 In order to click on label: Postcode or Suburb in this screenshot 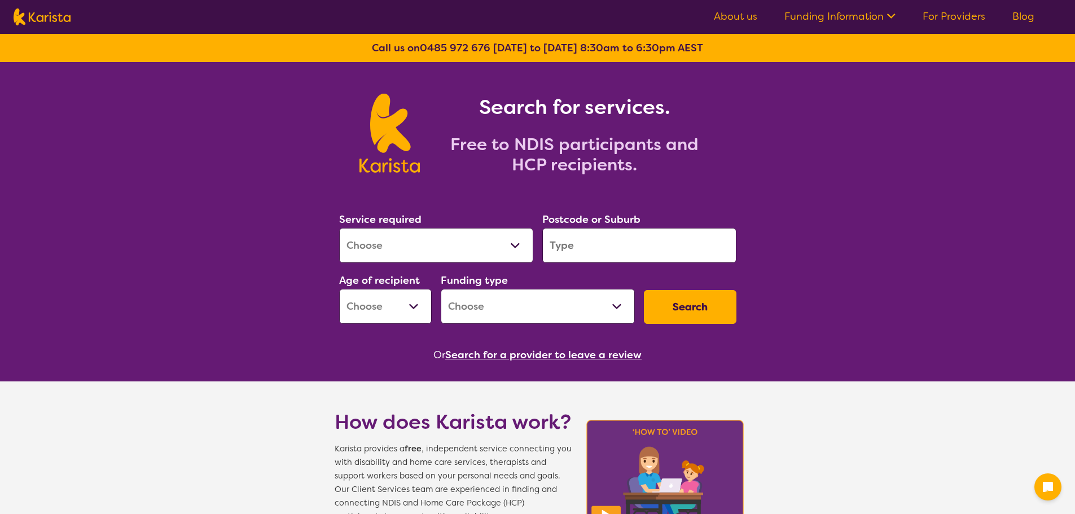, I will do `click(591, 219)`.